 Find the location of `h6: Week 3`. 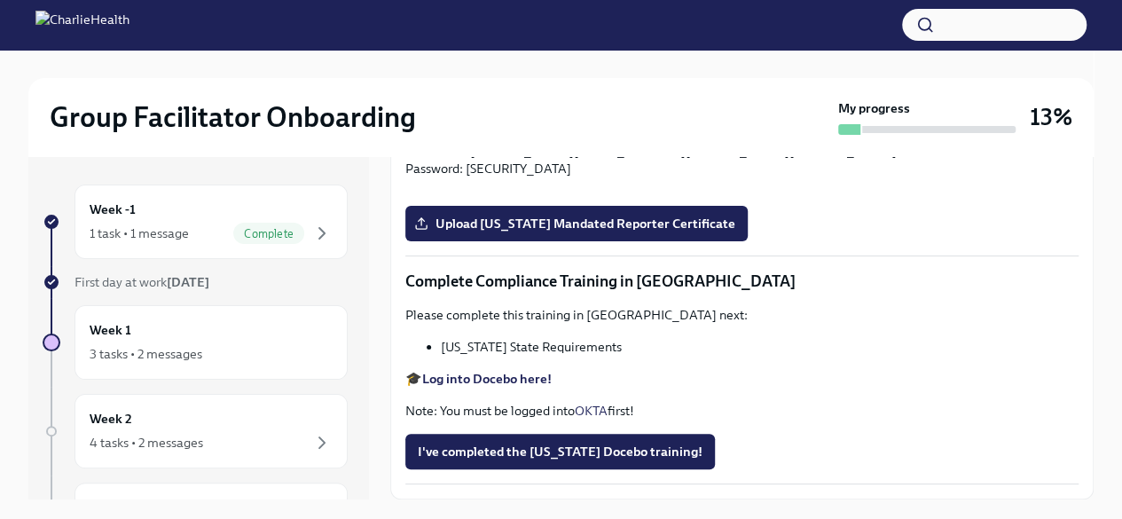

h6: Week 3 is located at coordinates (111, 507).